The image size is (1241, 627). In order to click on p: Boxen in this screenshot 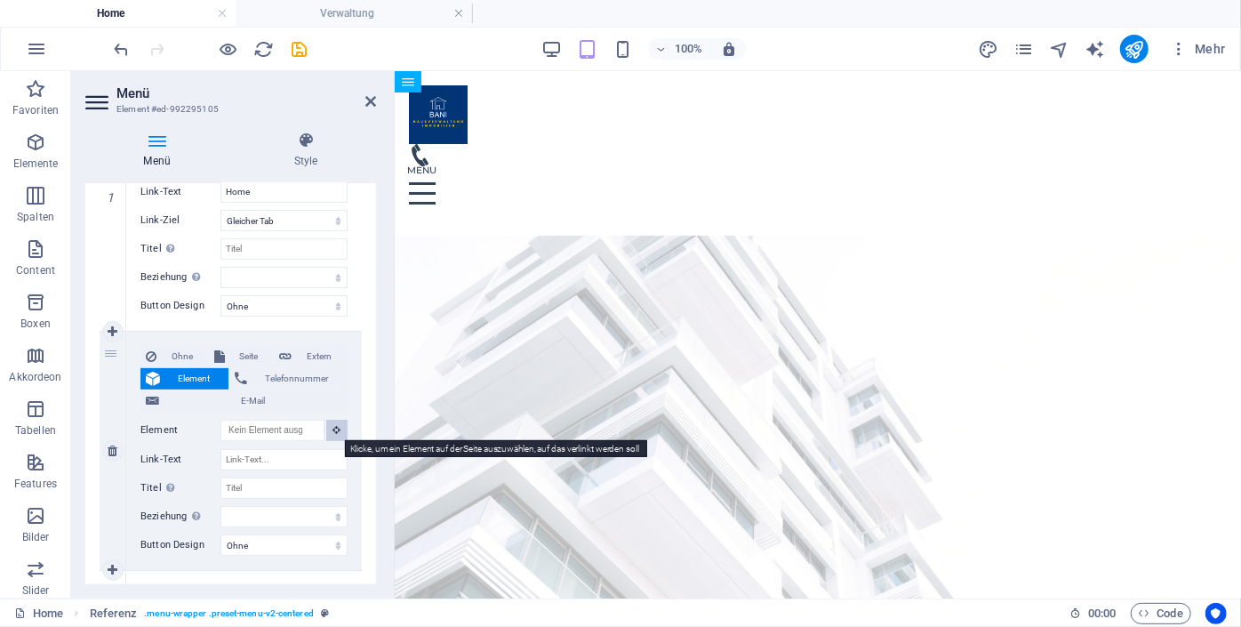, I will do `click(36, 324)`.